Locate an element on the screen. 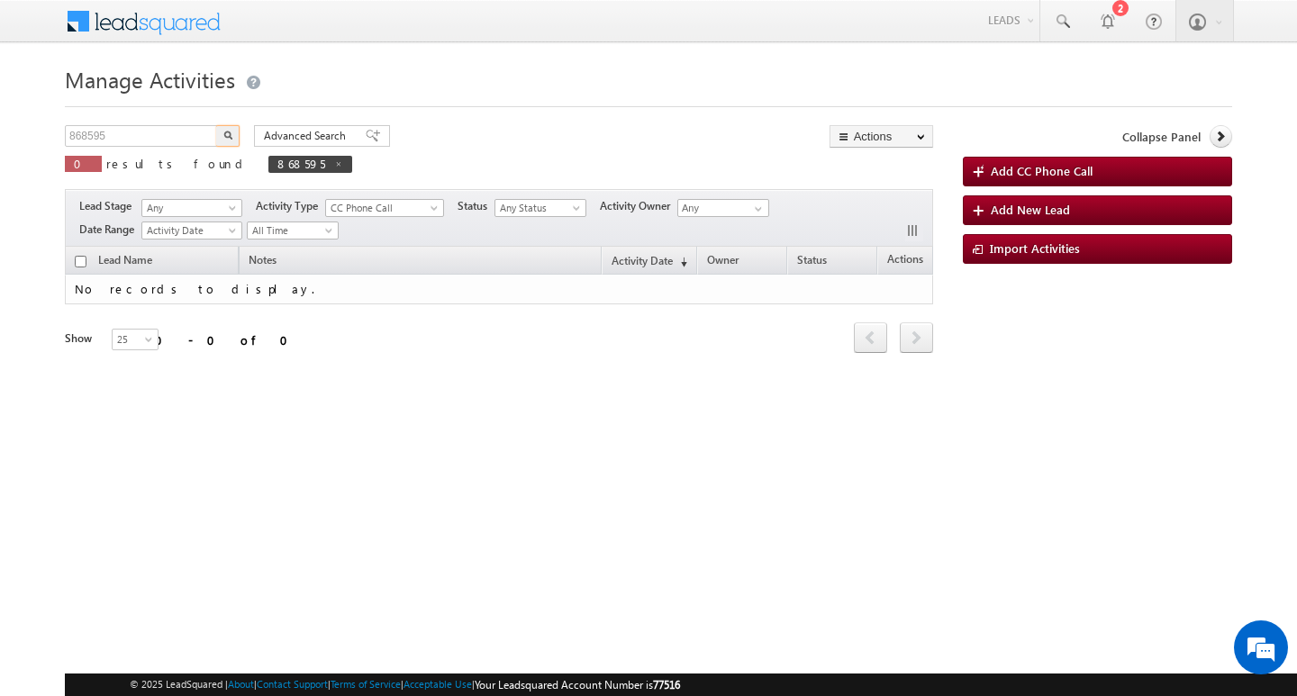 The image size is (1297, 696). a: Activity Date(sorted descending) is located at coordinates (649, 262).